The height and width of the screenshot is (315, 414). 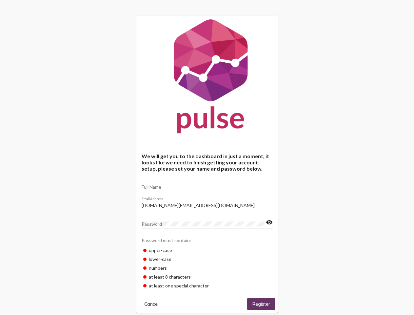 I want to click on div: lower-case, so click(x=207, y=259).